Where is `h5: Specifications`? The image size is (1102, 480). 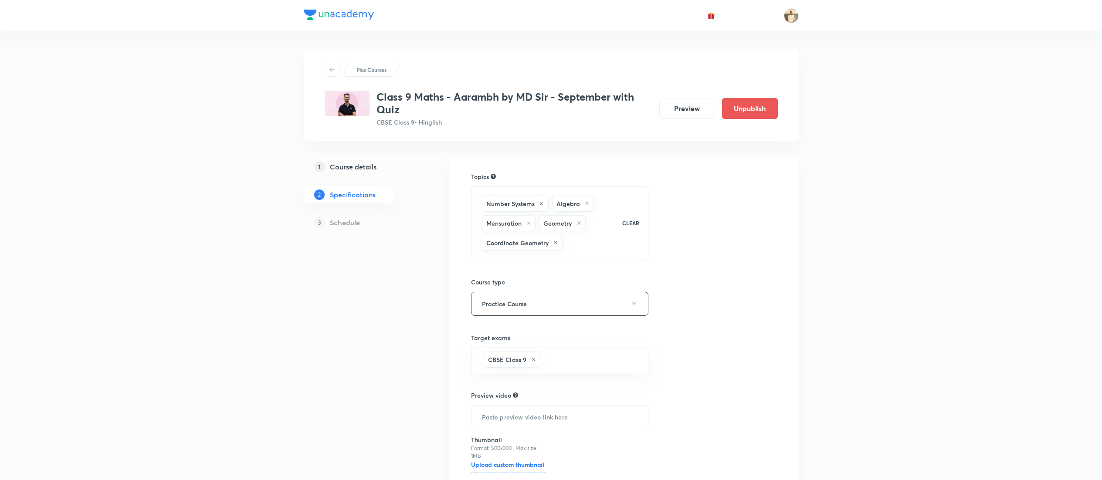 h5: Specifications is located at coordinates (353, 195).